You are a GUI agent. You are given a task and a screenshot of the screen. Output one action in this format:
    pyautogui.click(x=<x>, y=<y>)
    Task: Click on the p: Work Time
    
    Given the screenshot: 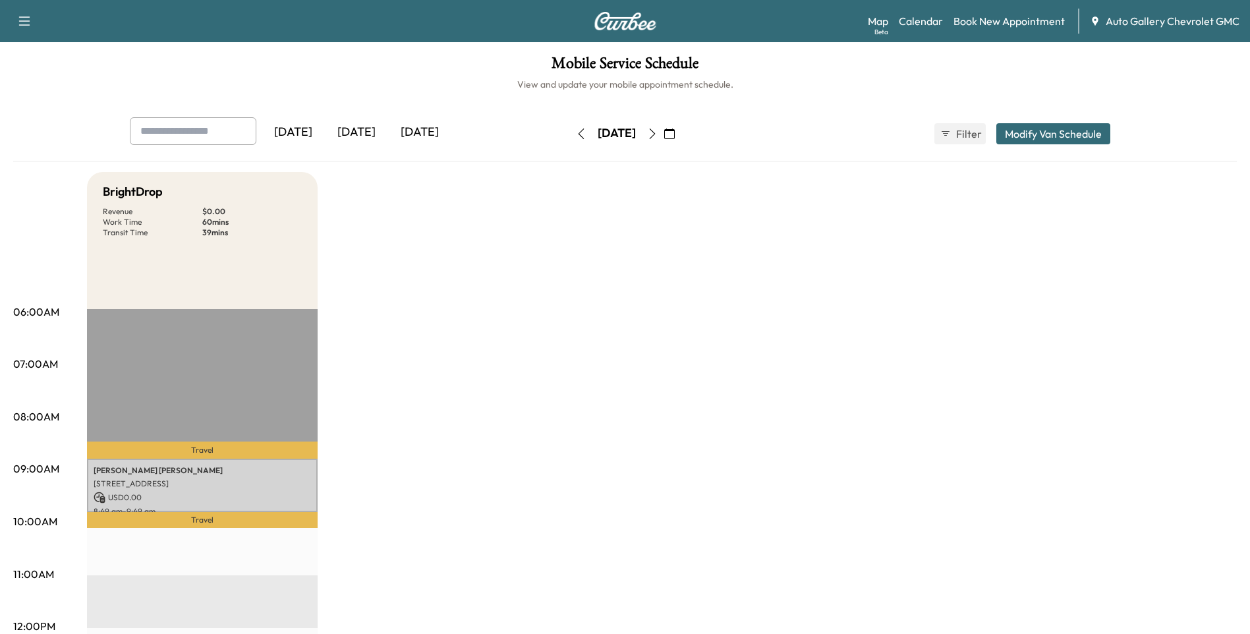 What is the action you would take?
    pyautogui.click(x=152, y=222)
    